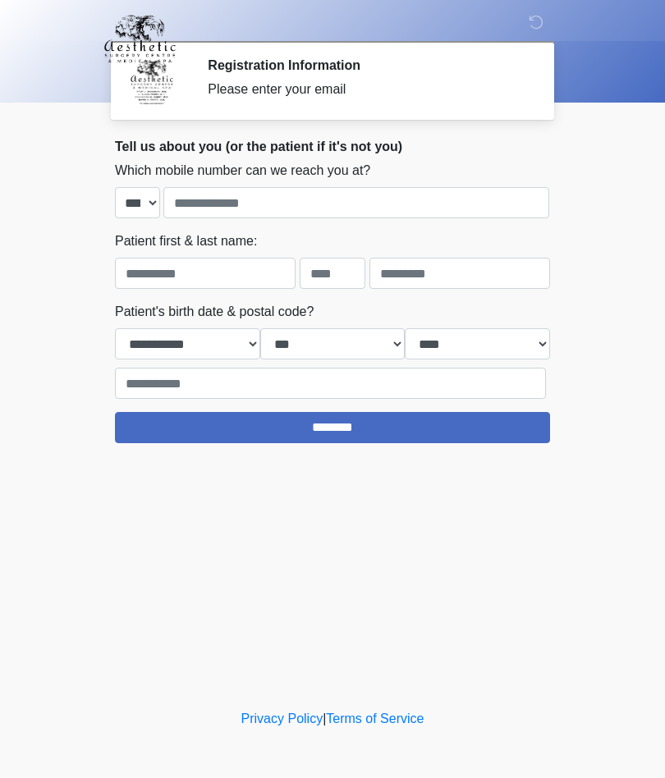  What do you see at coordinates (366, 89) in the screenshot?
I see `div: Please enter your email` at bounding box center [366, 89].